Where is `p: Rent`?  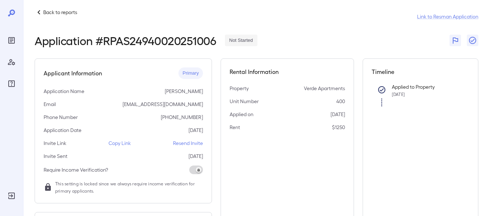
p: Rent is located at coordinates (235, 127).